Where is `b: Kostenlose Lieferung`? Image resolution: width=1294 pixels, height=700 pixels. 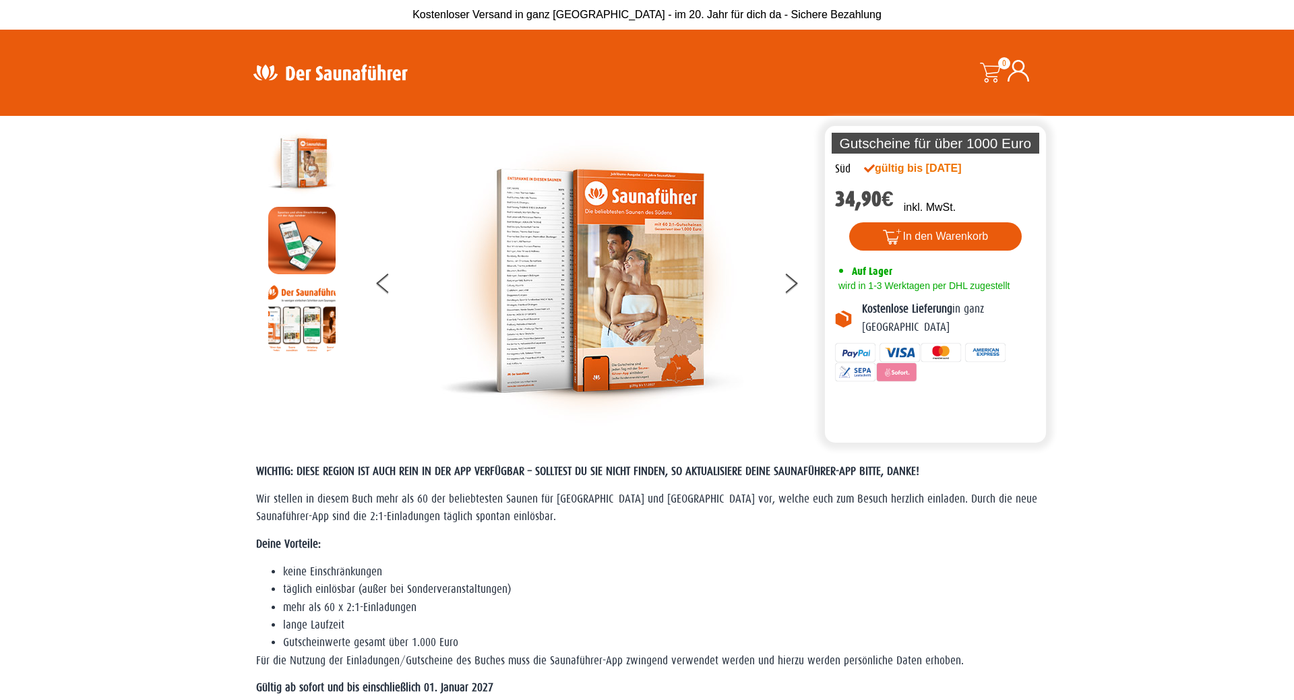 b: Kostenlose Lieferung is located at coordinates (907, 309).